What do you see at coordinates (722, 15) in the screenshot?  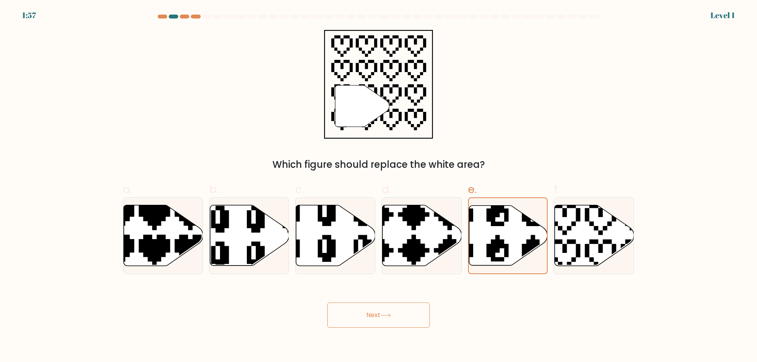 I see `div: Level 1` at bounding box center [722, 15].